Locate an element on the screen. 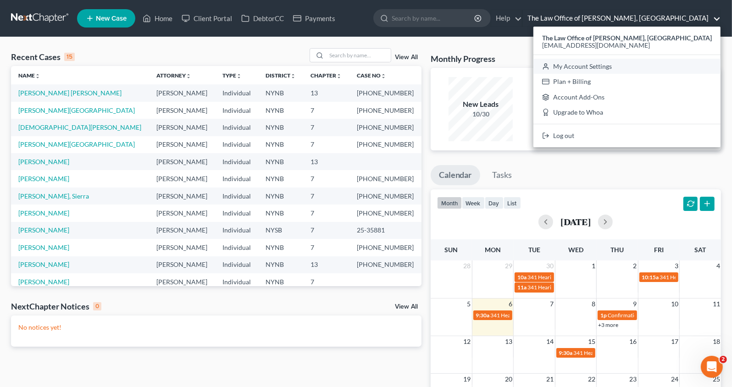 The width and height of the screenshot is (732, 387). span: 2 is located at coordinates (723, 360).